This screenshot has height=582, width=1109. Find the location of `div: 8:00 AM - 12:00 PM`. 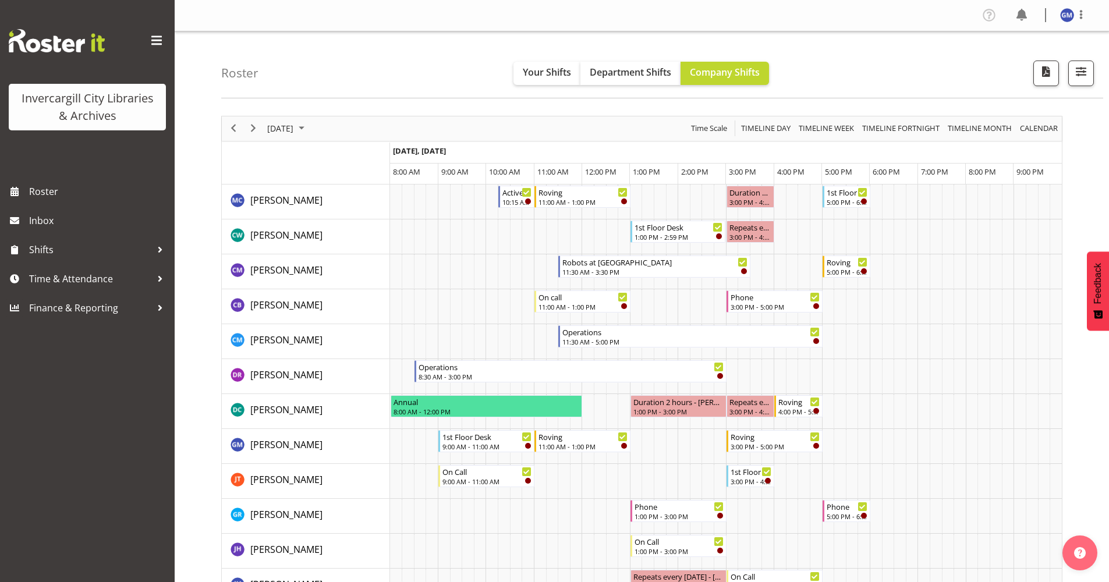

div: 8:00 AM - 12:00 PM is located at coordinates (487, 412).